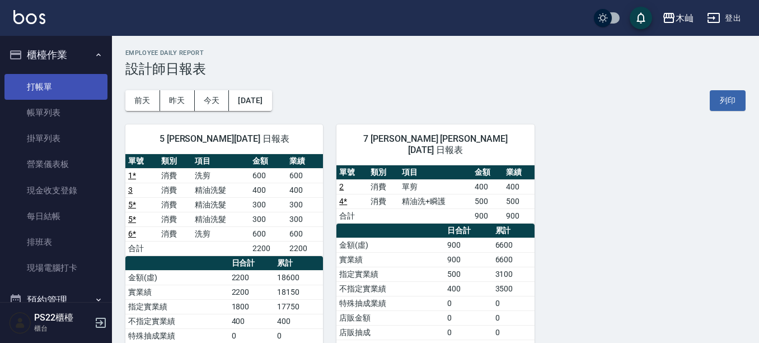  What do you see at coordinates (514, 259) in the screenshot?
I see `td: 6600` at bounding box center [514, 259].